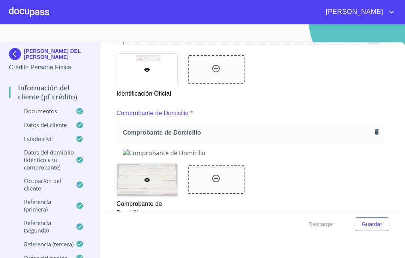  What do you see at coordinates (247, 132) in the screenshot?
I see `span: Comprobante de Domicilio` at bounding box center [247, 132].